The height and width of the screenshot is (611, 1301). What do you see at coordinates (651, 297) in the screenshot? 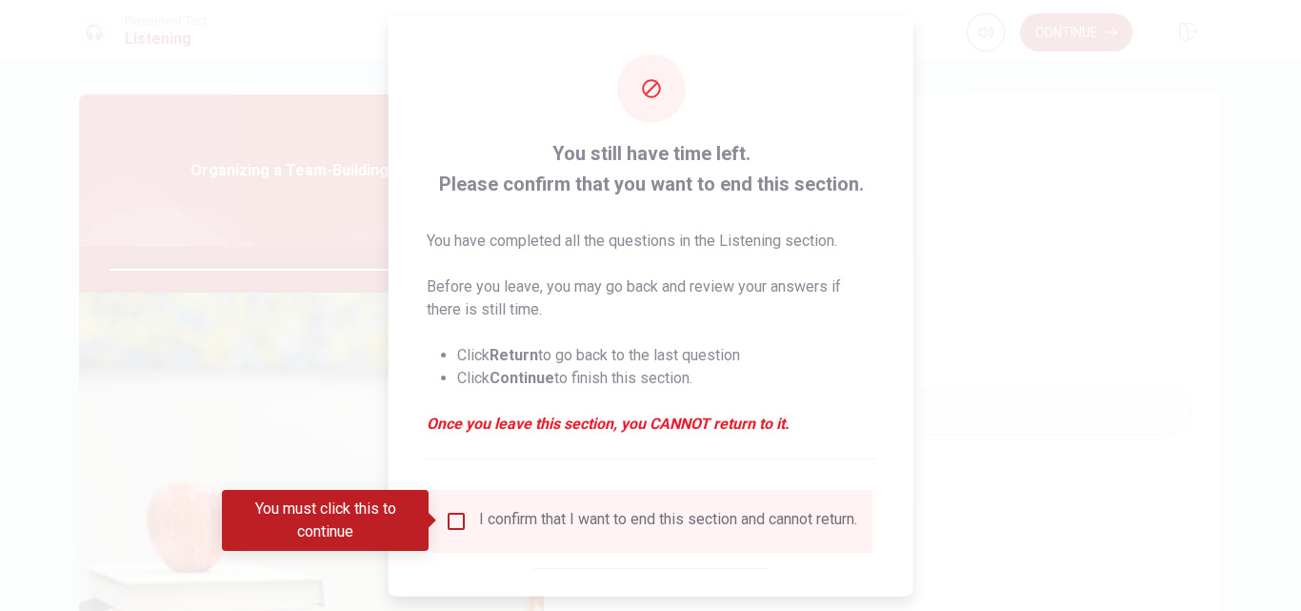
I see `p: Before you leave, you may go back and review your answers if there is still time.` at bounding box center [651, 297].